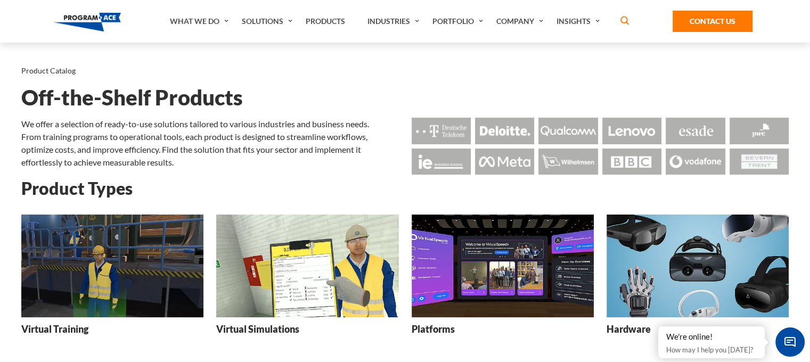 This screenshot has width=810, height=362. Describe the element at coordinates (55, 329) in the screenshot. I see `h3: Virtual Training` at that location.